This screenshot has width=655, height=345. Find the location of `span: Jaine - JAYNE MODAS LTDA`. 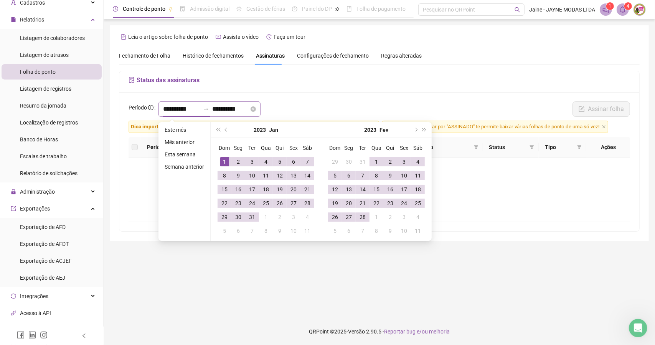

span: Jaine - JAYNE MODAS LTDA is located at coordinates (562, 10).